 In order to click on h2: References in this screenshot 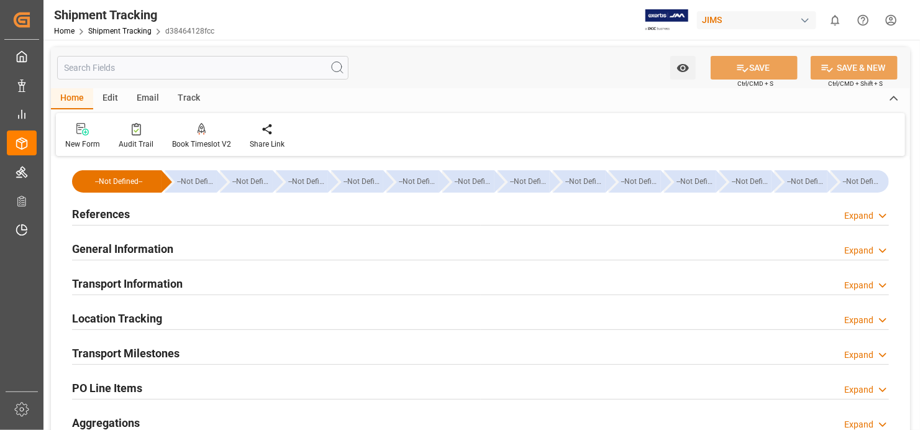, I will do `click(101, 214)`.